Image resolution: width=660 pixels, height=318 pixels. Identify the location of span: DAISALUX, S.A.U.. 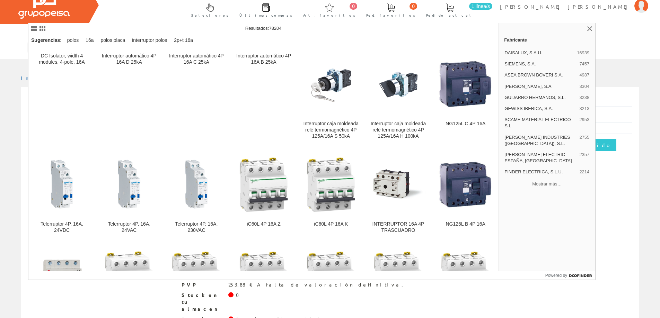
(539, 53).